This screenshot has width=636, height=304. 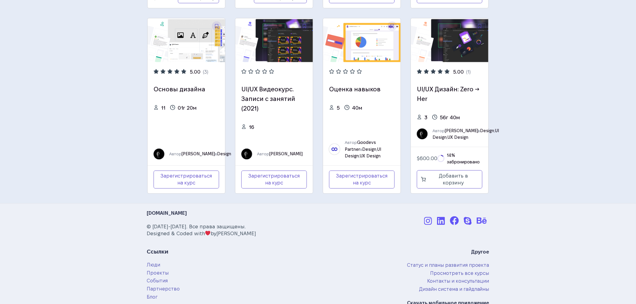 I want to click on font: Люди, so click(x=153, y=265).